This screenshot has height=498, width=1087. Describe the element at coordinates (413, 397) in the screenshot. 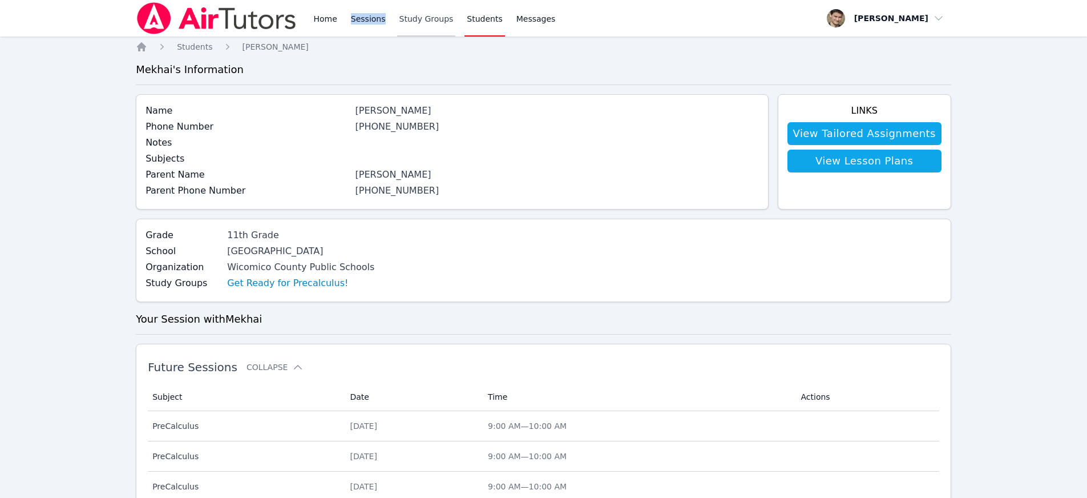

I see `th: Date` at that location.